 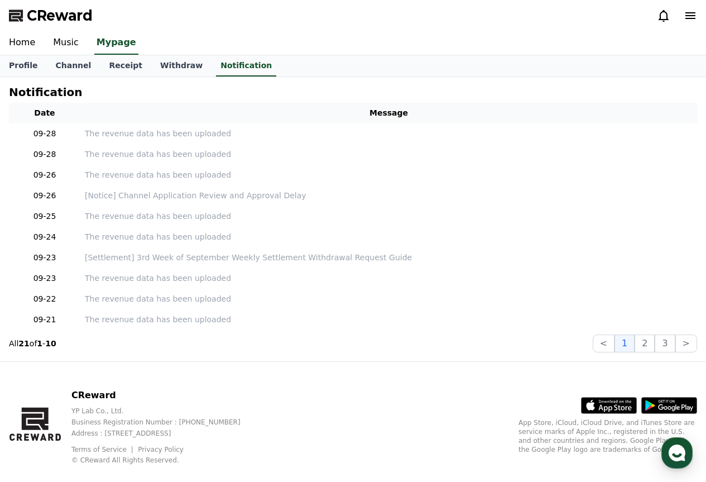 I want to click on p: 09-21, so click(x=45, y=319).